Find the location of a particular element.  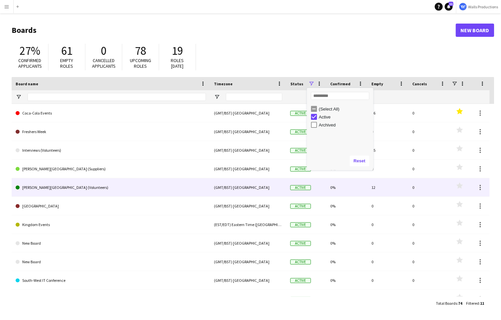

span: Cancelled applicants is located at coordinates (104, 63).